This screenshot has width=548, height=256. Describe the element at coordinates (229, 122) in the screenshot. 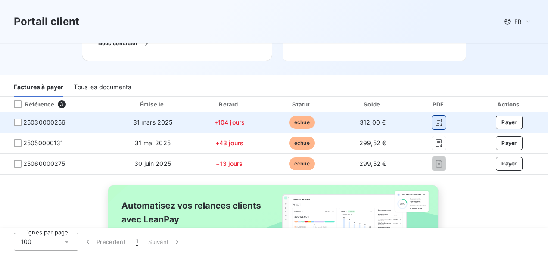

I see `span: +104 jours` at that location.